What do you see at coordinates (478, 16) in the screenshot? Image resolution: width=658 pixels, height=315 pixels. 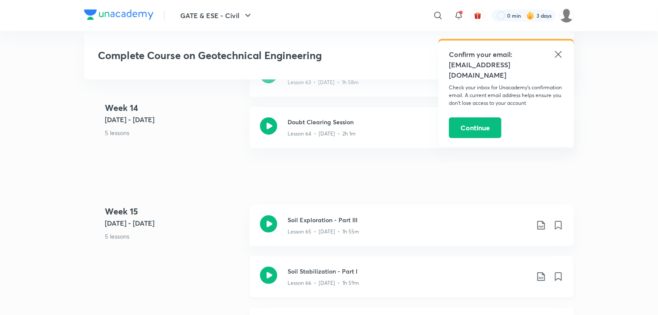 I see `img: avatar` at bounding box center [478, 16].